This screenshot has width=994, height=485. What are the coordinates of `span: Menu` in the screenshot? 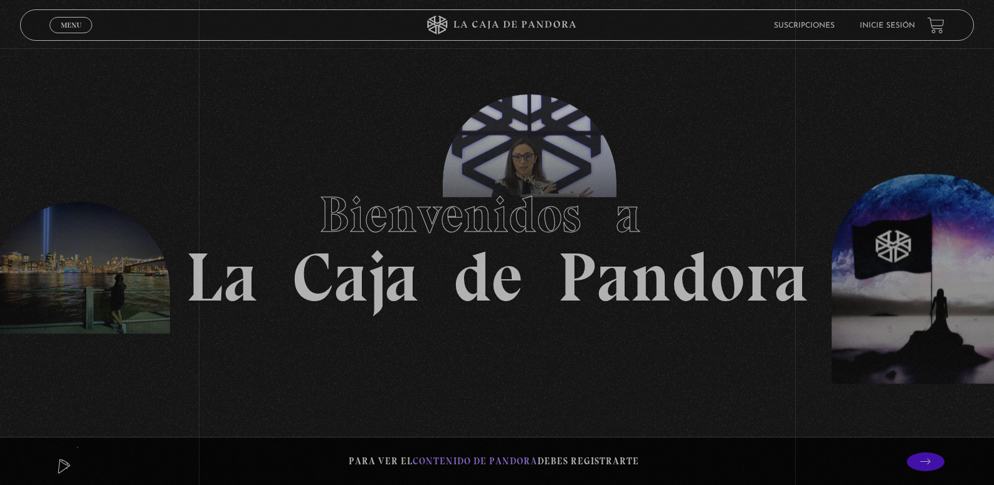 It's located at (71, 25).